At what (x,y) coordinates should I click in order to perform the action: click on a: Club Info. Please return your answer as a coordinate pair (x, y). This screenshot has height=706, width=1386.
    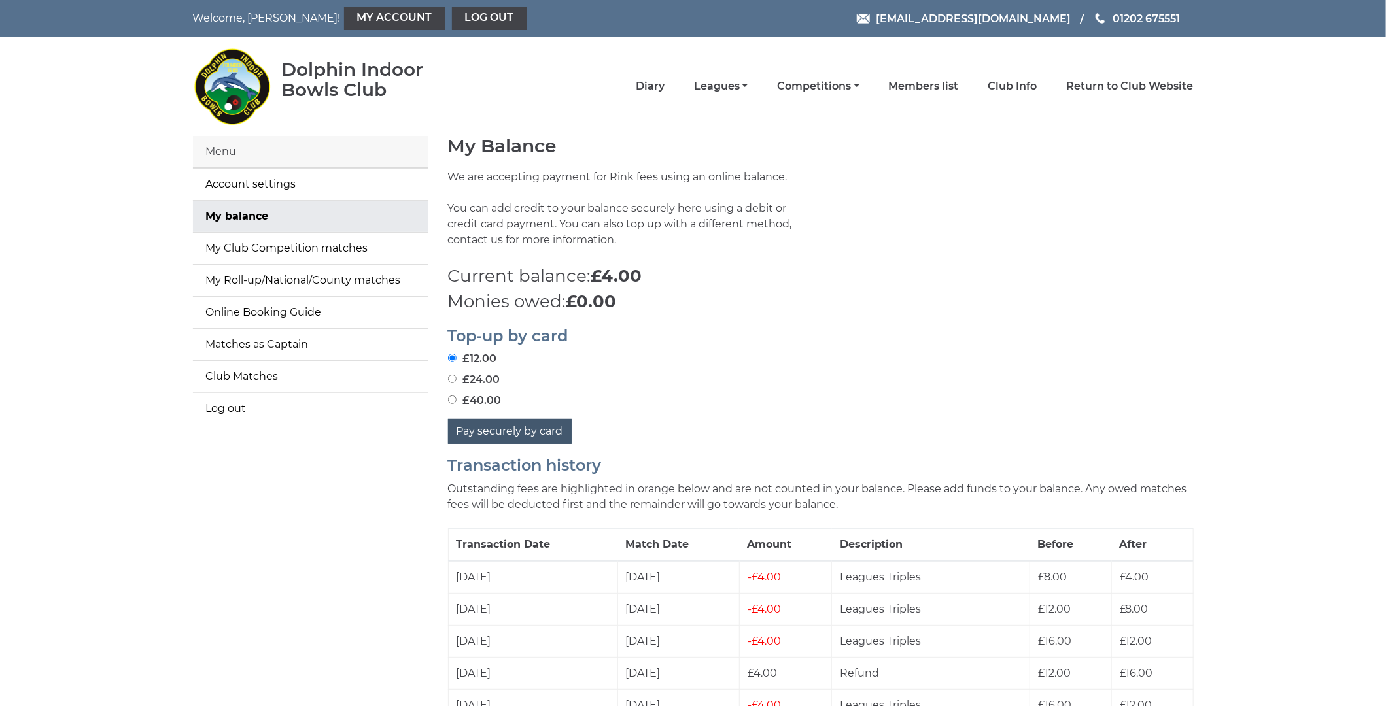
    Looking at the image, I should click on (1013, 86).